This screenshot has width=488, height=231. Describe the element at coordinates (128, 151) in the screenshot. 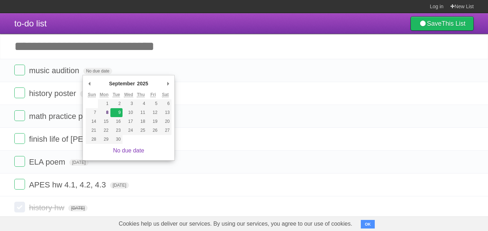

I see `a: No due date` at that location.